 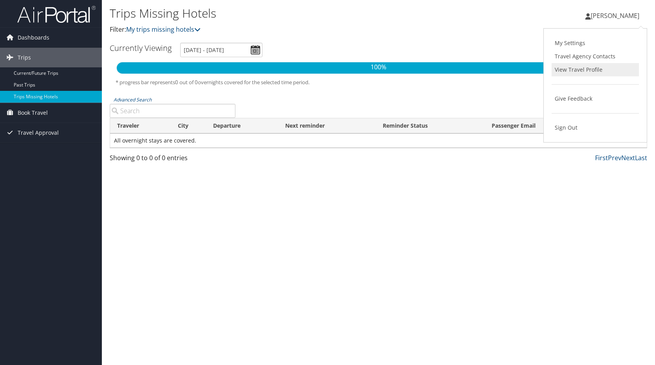 What do you see at coordinates (38, 133) in the screenshot?
I see `span: Travel Approval` at bounding box center [38, 133].